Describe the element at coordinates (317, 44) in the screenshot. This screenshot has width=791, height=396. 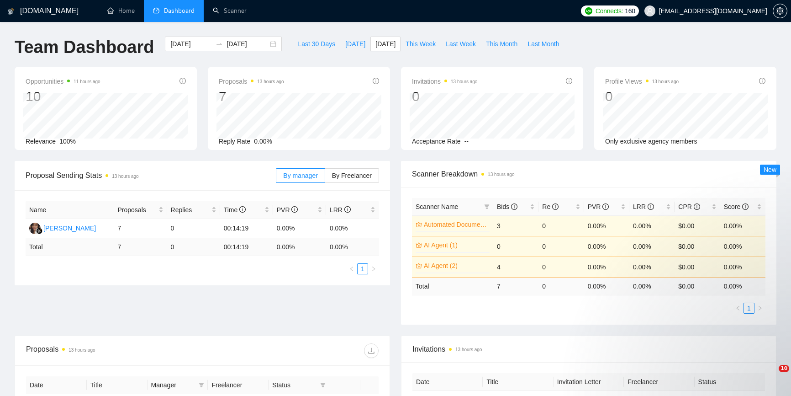
I see `span: Last 30 Days` at that location.